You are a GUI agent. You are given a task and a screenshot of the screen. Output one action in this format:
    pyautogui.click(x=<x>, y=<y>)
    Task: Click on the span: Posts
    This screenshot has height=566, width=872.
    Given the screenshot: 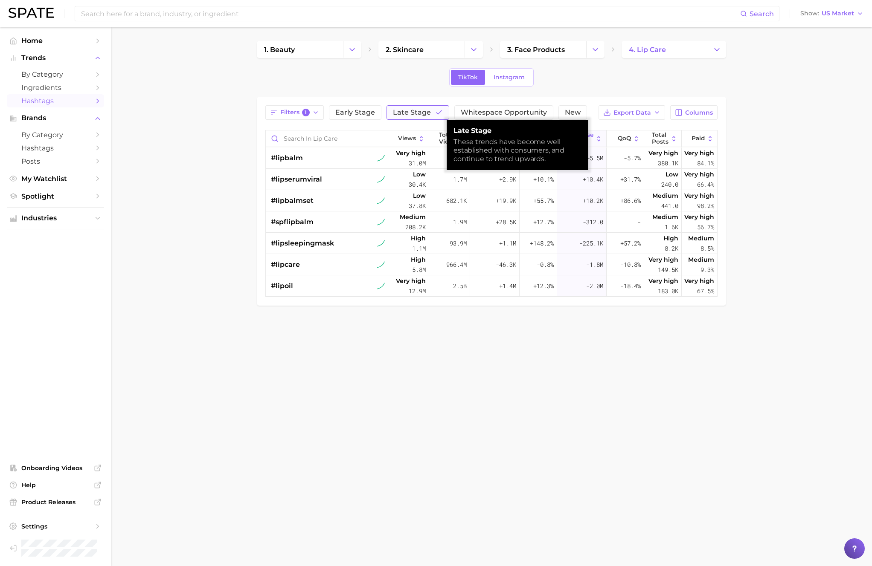 What is the action you would take?
    pyautogui.click(x=55, y=161)
    